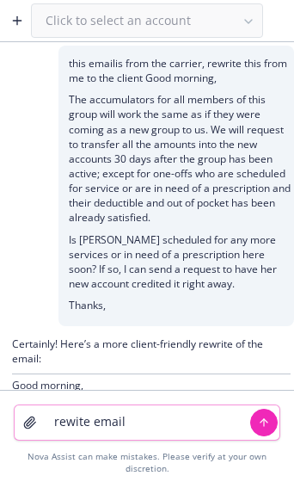 The height and width of the screenshot is (488, 294). Describe the element at coordinates (147, 462) in the screenshot. I see `div: Nova Assist can make mistakes. Please verify at your own discretion.` at that location.